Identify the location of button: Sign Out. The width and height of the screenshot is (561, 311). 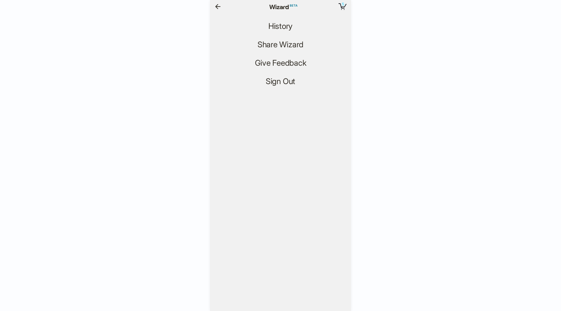
(281, 81).